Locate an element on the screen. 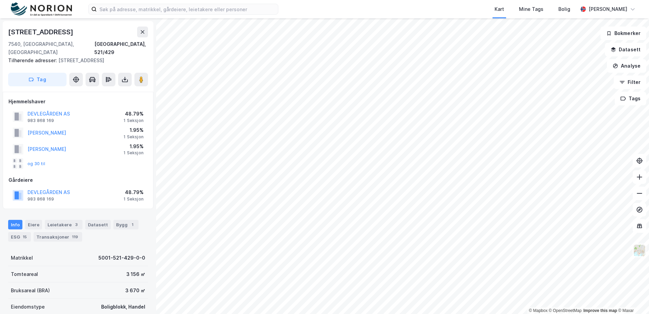 The height and width of the screenshot is (314, 649). img: norion-logo.80e7a08dc31c2e691866.png is located at coordinates (41, 9).